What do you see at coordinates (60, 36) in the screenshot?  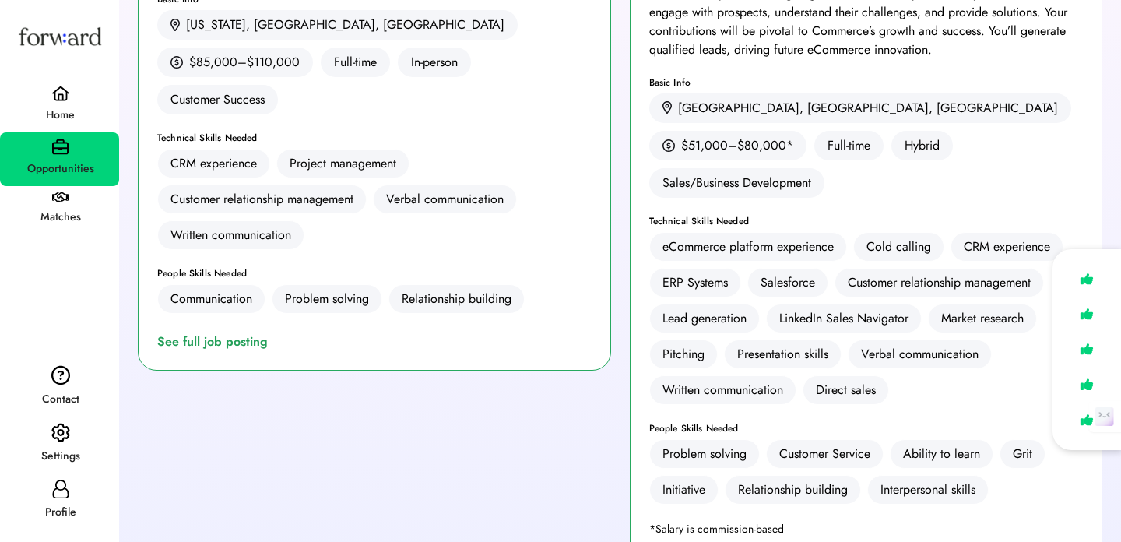 I see `img: Forward logo` at bounding box center [60, 36].